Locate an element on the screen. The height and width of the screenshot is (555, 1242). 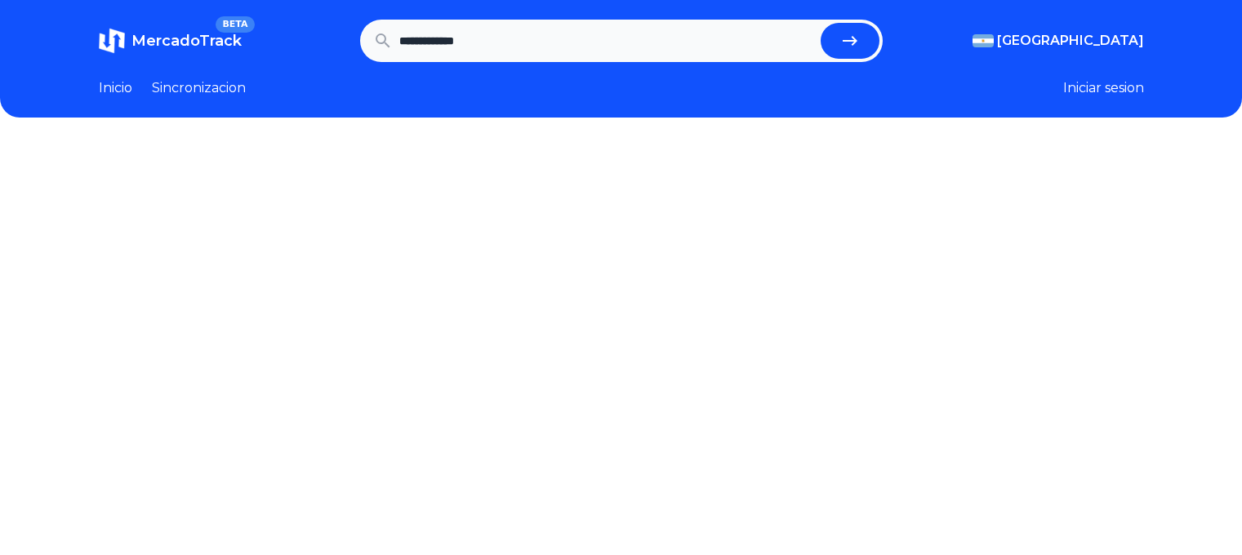
span: MercadoTrack is located at coordinates (186, 41).